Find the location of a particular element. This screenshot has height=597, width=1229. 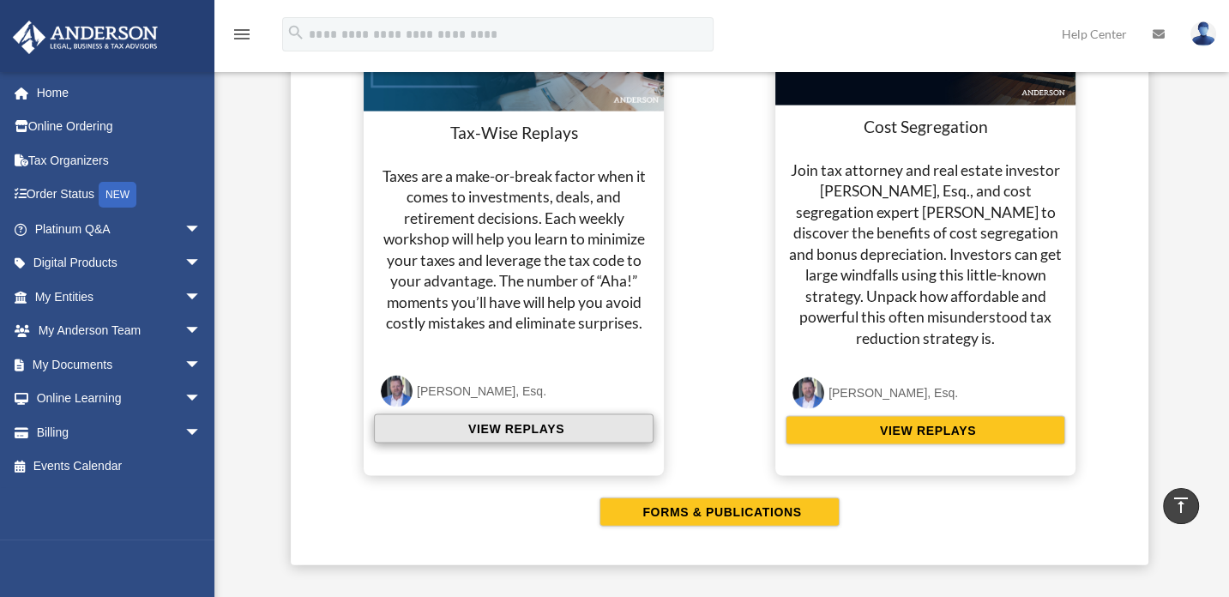

a: Platinum Q&Aarrow_drop_down is located at coordinates (119, 229).